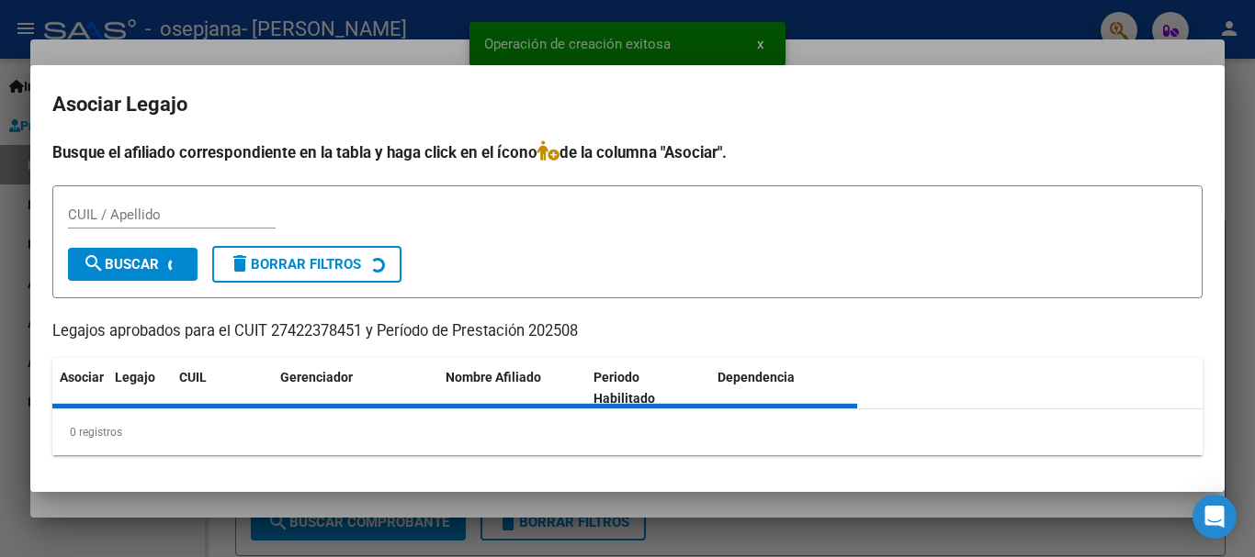  I want to click on span: Asociar, so click(82, 377).